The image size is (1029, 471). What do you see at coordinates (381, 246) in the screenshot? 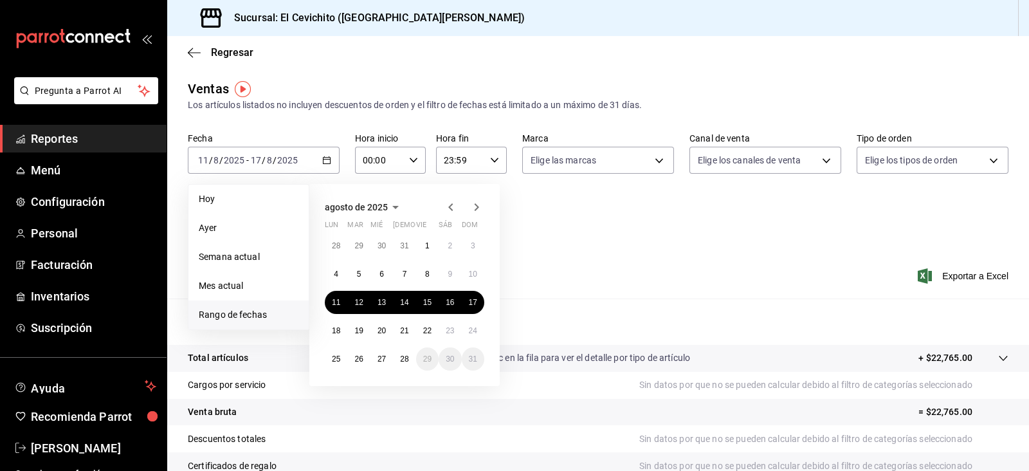
I see `abbr: 30 de julio de 2025` at bounding box center [381, 246].